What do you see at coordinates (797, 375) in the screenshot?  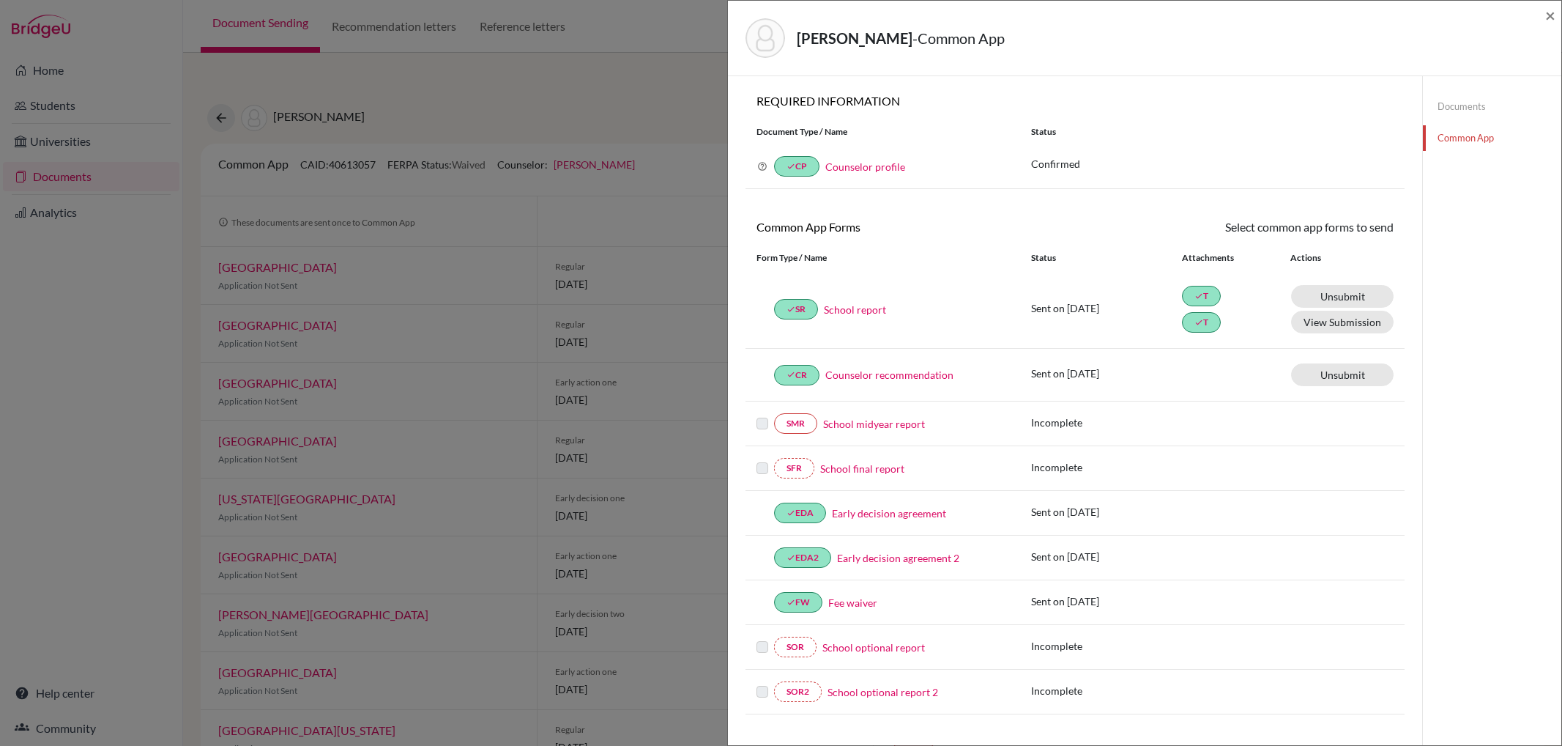 I see `a: doneCR` at bounding box center [797, 375].